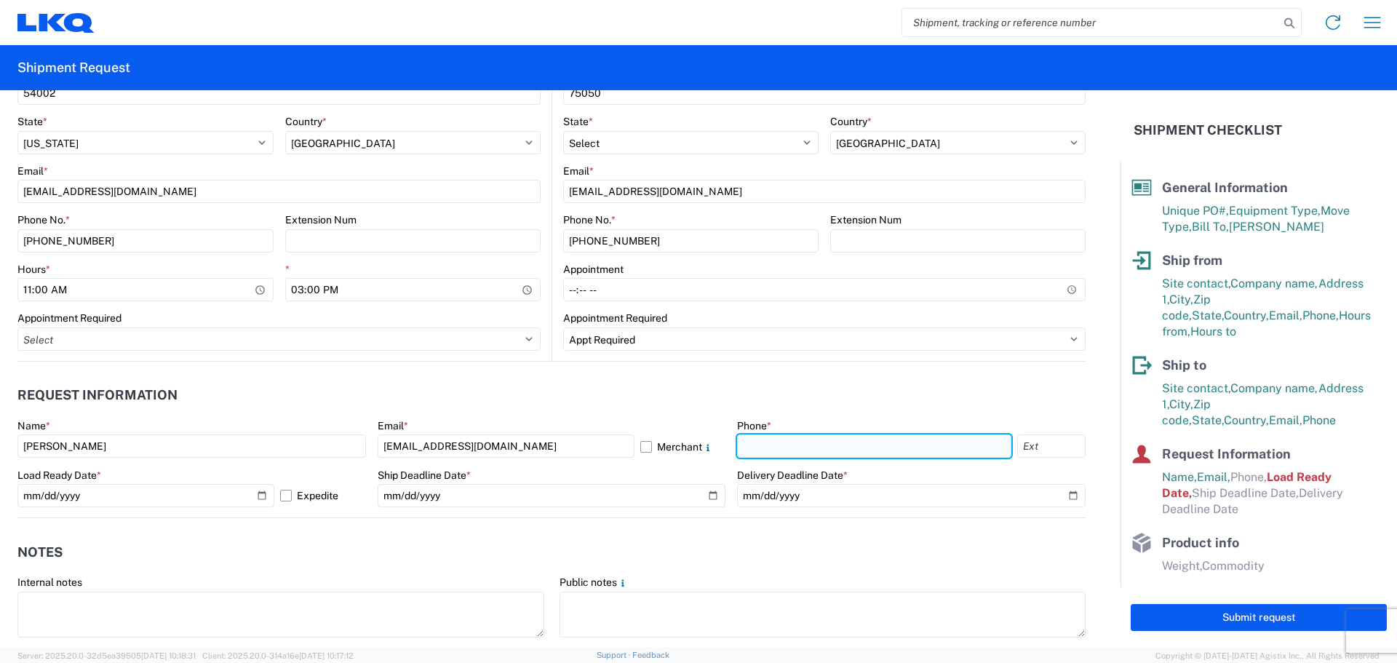  I want to click on label: Hours, so click(33, 269).